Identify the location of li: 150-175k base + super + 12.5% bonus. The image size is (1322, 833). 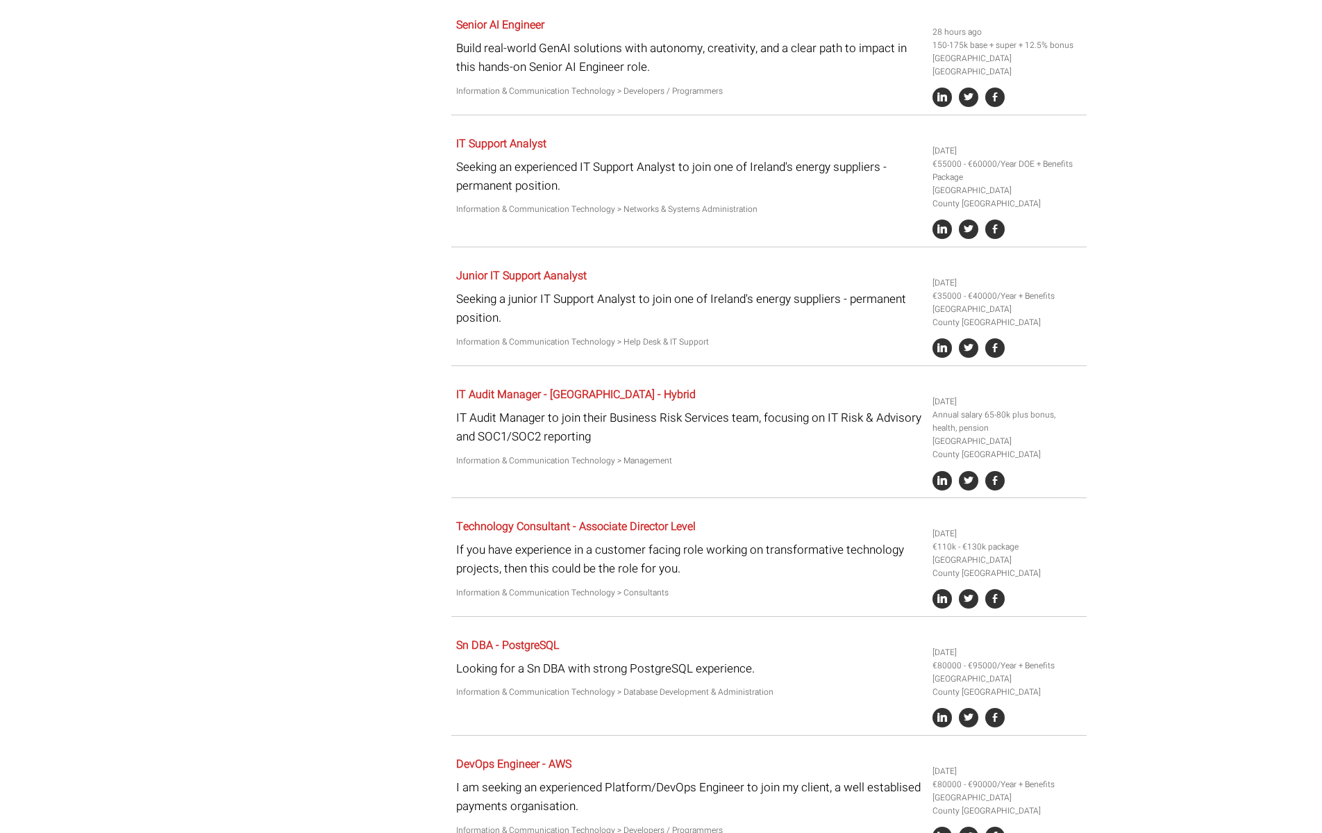
(1007, 45).